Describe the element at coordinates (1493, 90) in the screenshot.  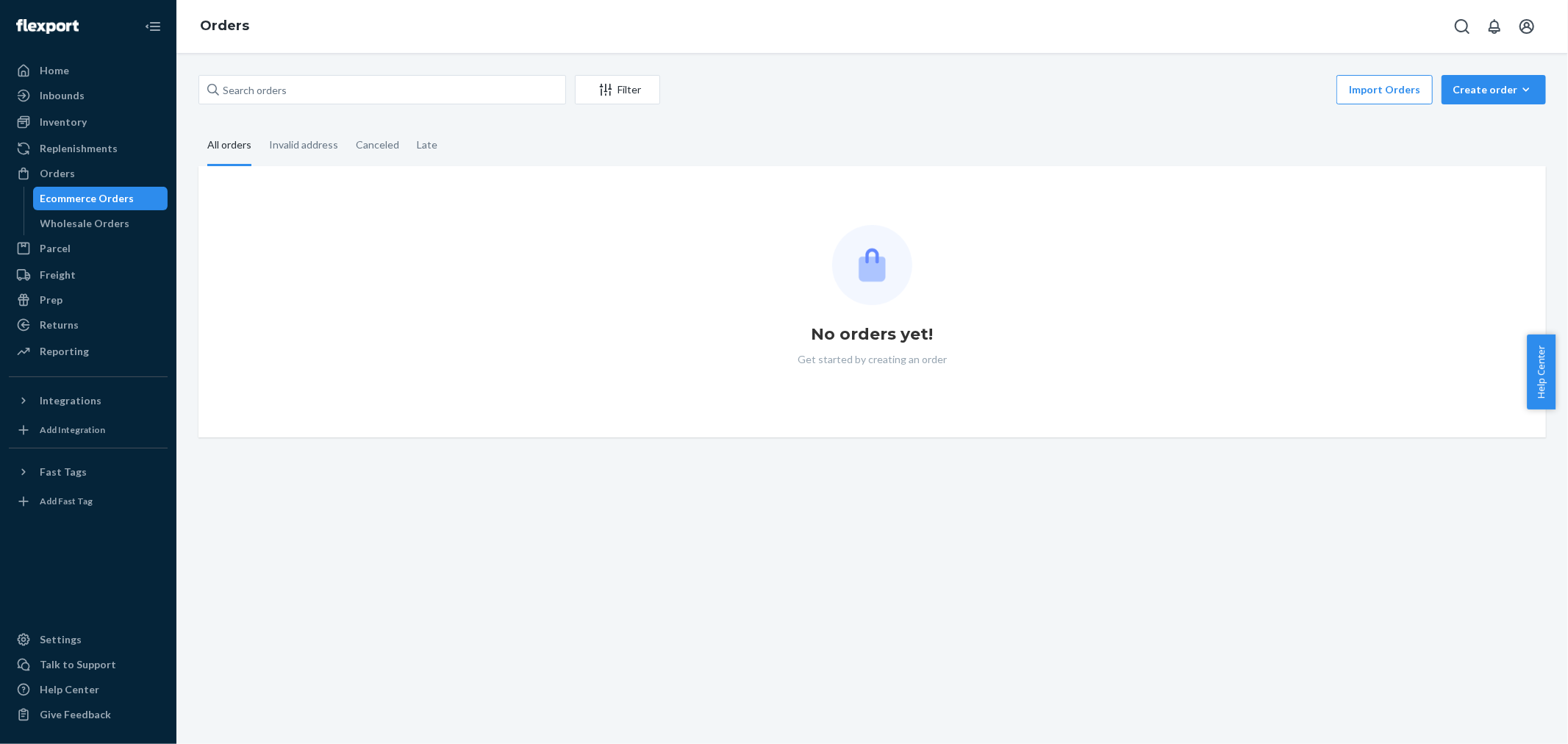
I see `div: Create order` at that location.